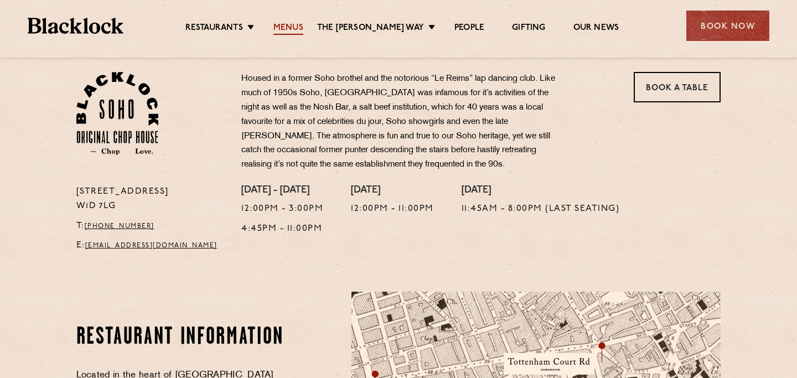 The height and width of the screenshot is (378, 797). Describe the element at coordinates (117, 113) in the screenshot. I see `img: Soho-stamp-default.svg` at that location.